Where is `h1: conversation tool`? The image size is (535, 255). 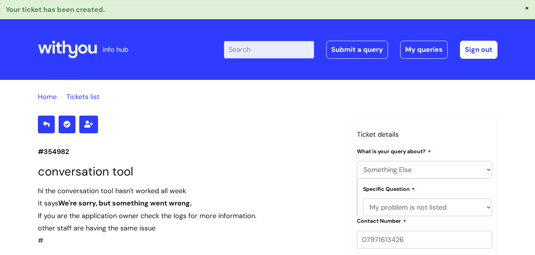
h1: conversation tool is located at coordinates (189, 171).